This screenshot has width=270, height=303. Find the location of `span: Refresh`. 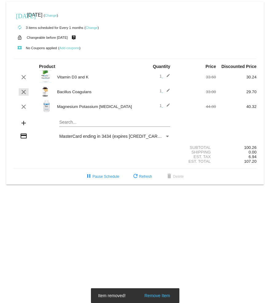

span: Refresh is located at coordinates (142, 177).